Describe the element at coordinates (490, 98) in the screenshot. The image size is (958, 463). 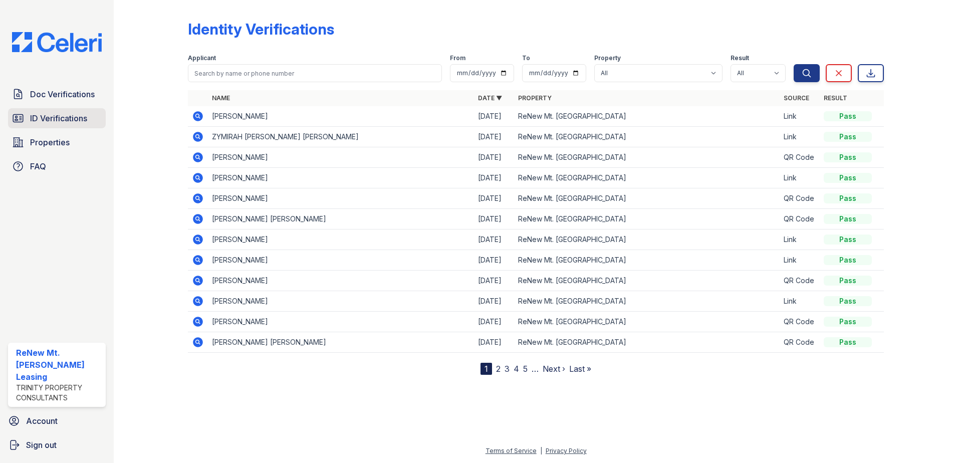
I see `a: Date ▼` at that location.